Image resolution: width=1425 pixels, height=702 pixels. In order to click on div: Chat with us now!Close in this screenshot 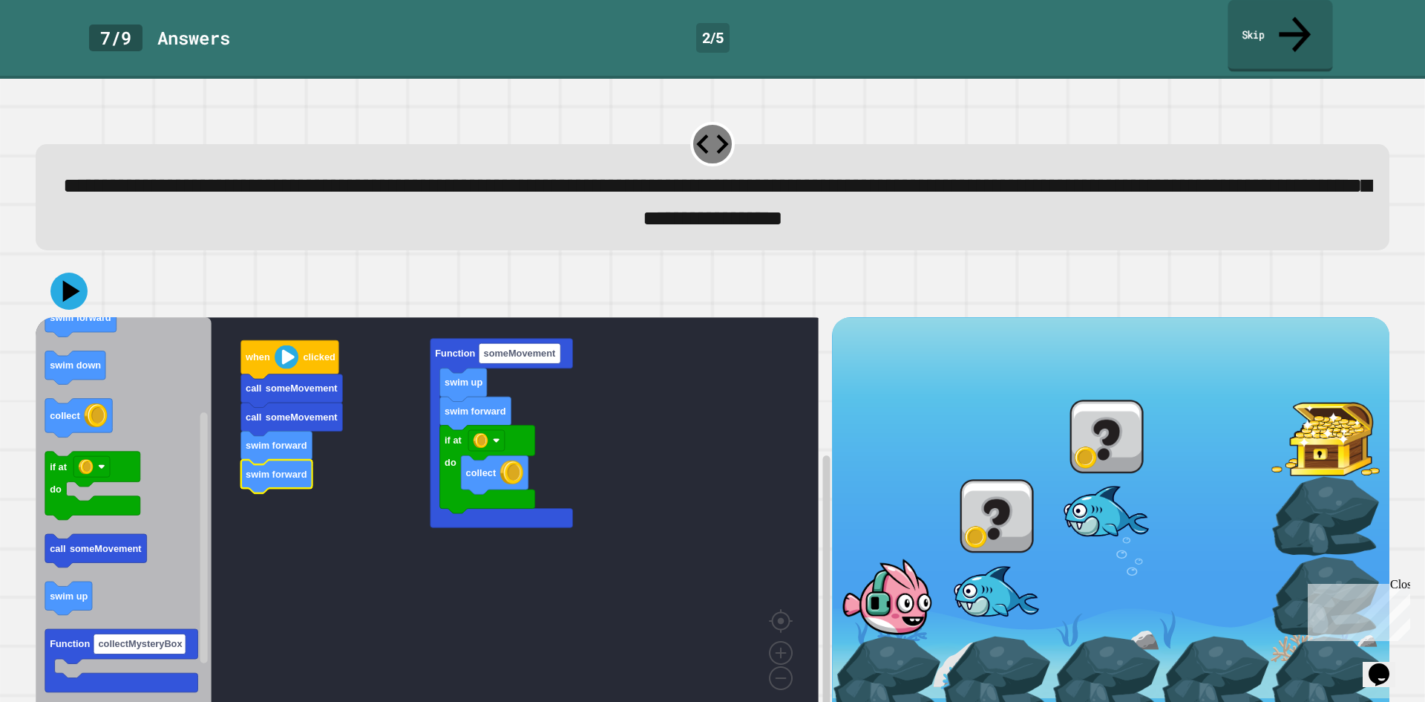, I will do `click(54, 50)`.